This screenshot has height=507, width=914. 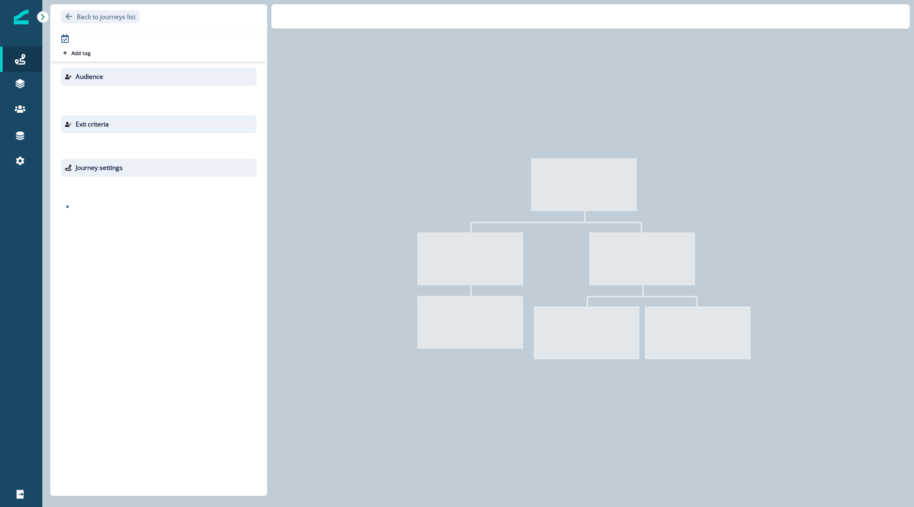 I want to click on p: Back to journeys list, so click(x=106, y=16).